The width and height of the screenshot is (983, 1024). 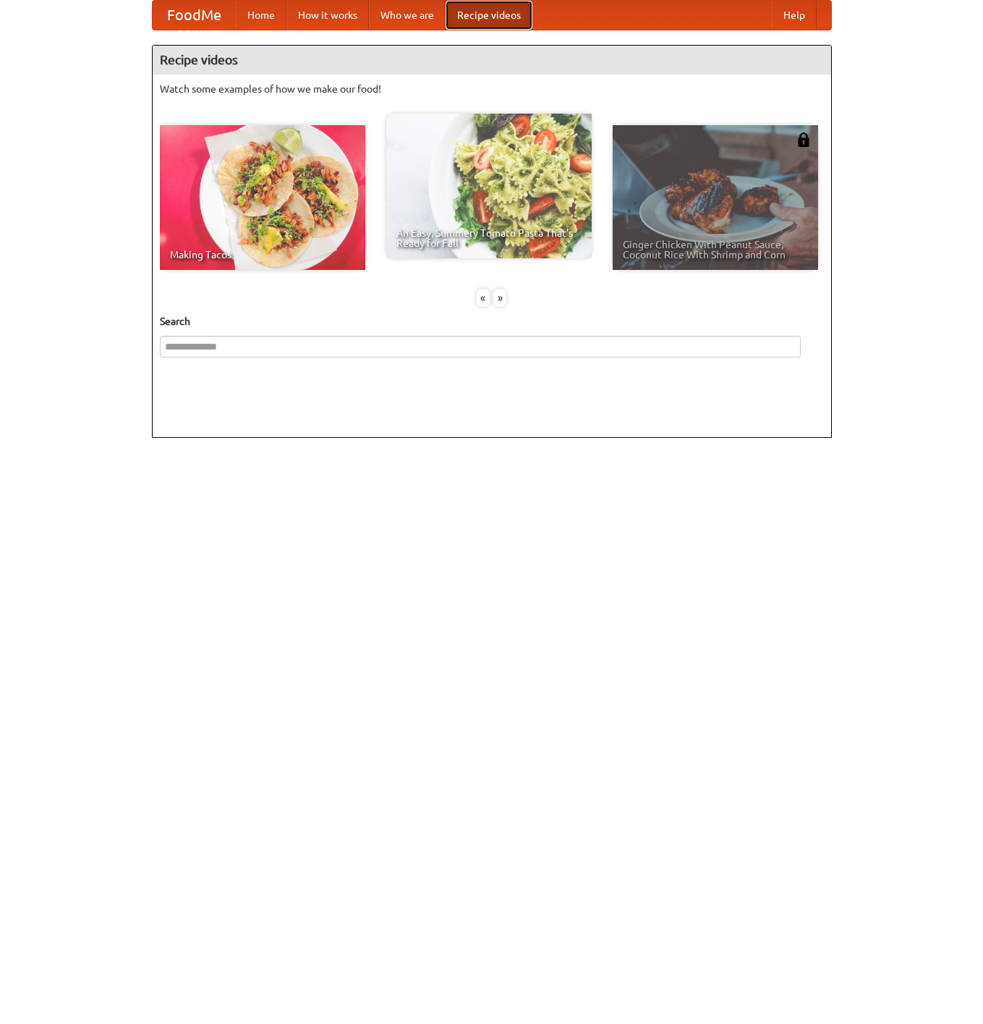 I want to click on span: Making Tacos, so click(x=263, y=255).